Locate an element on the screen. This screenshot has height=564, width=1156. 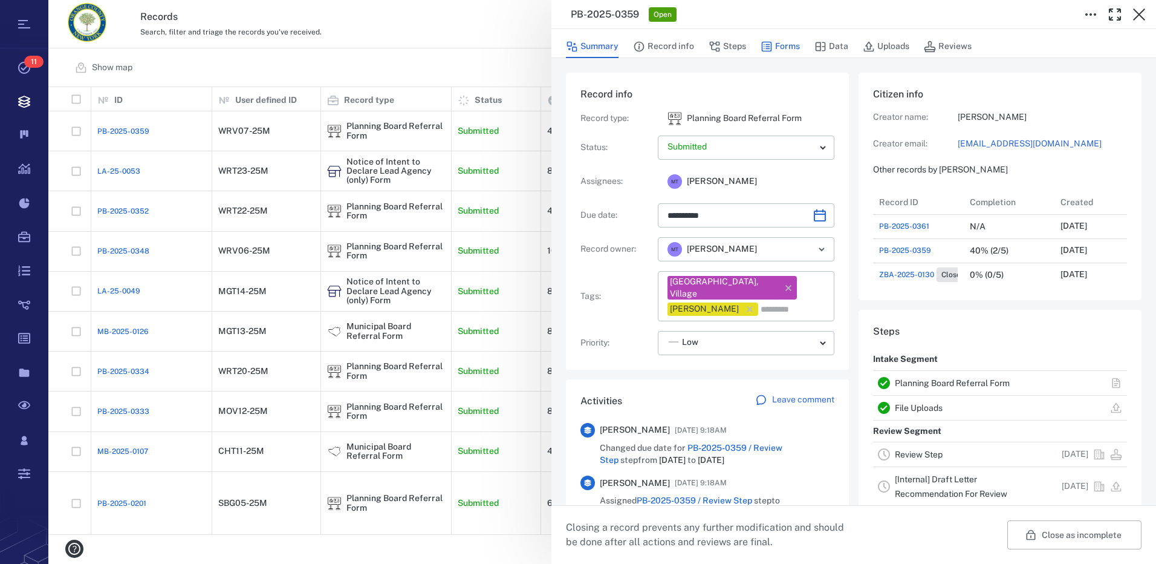
button: Toggle Fullscreen is located at coordinates (1115, 15).